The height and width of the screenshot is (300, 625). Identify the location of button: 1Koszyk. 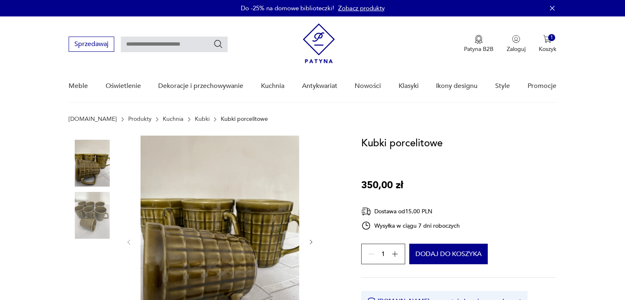
(547, 44).